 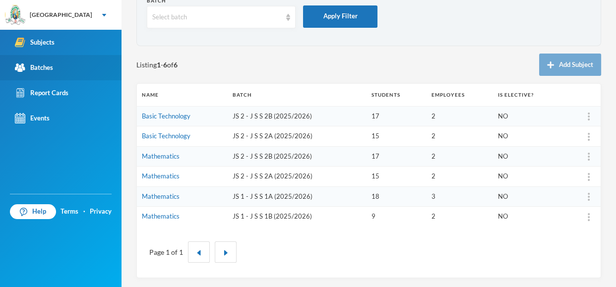 I want to click on img: logo, so click(x=15, y=15).